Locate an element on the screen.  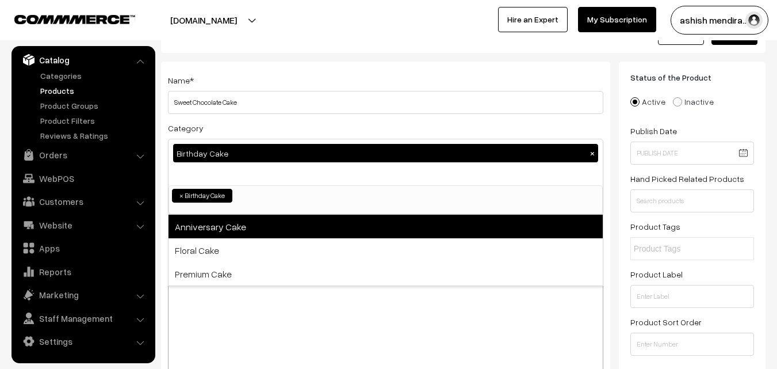
a: Categories is located at coordinates (94, 75).